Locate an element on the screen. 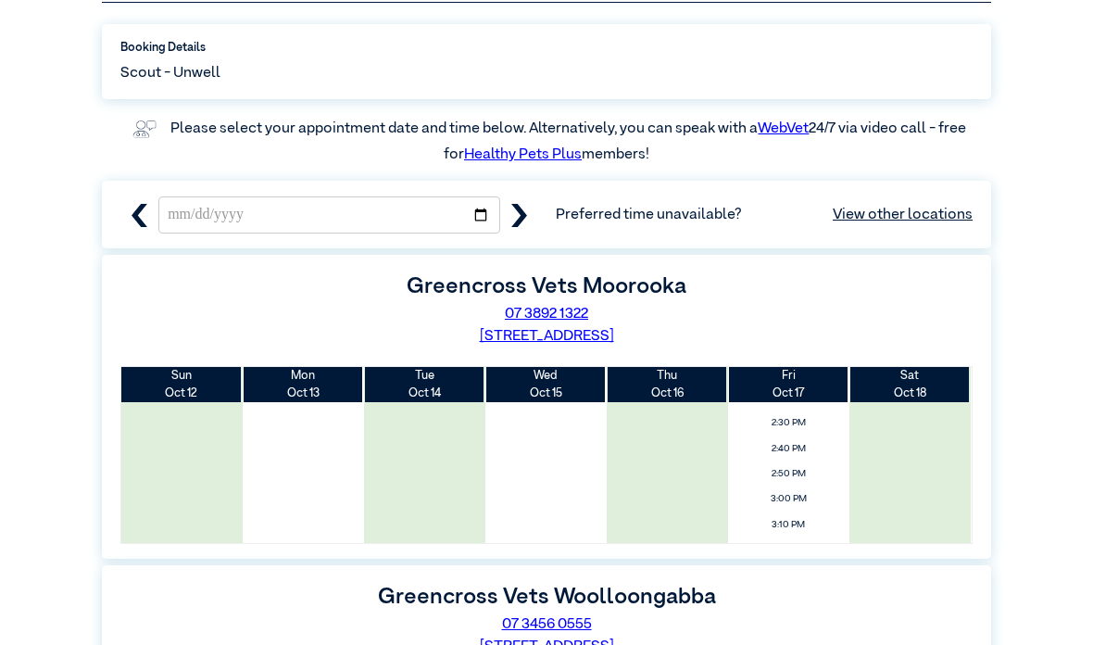 The image size is (1093, 645). th: Oct 18 is located at coordinates (909, 384).